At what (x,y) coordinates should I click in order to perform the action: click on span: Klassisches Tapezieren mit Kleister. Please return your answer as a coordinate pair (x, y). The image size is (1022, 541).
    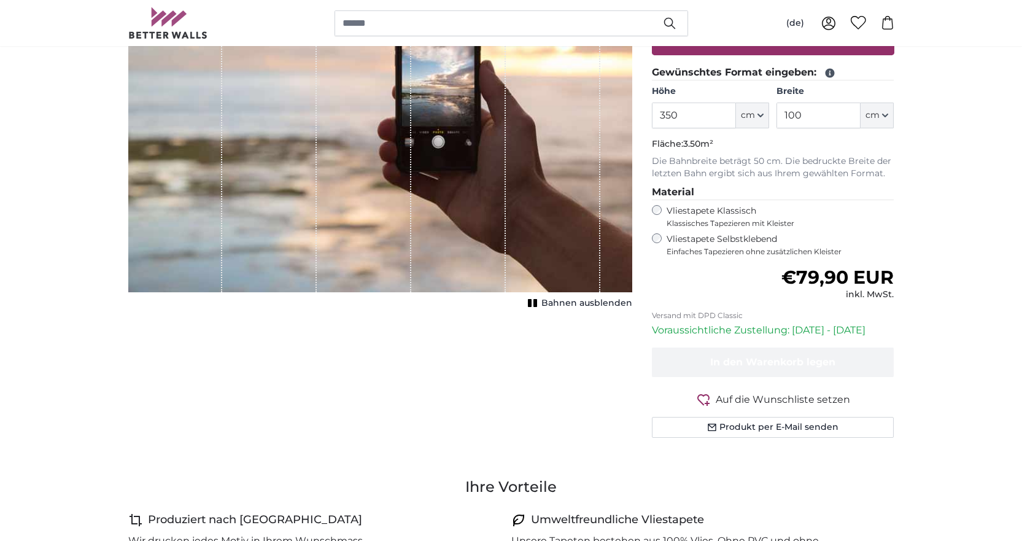
    Looking at the image, I should click on (775, 223).